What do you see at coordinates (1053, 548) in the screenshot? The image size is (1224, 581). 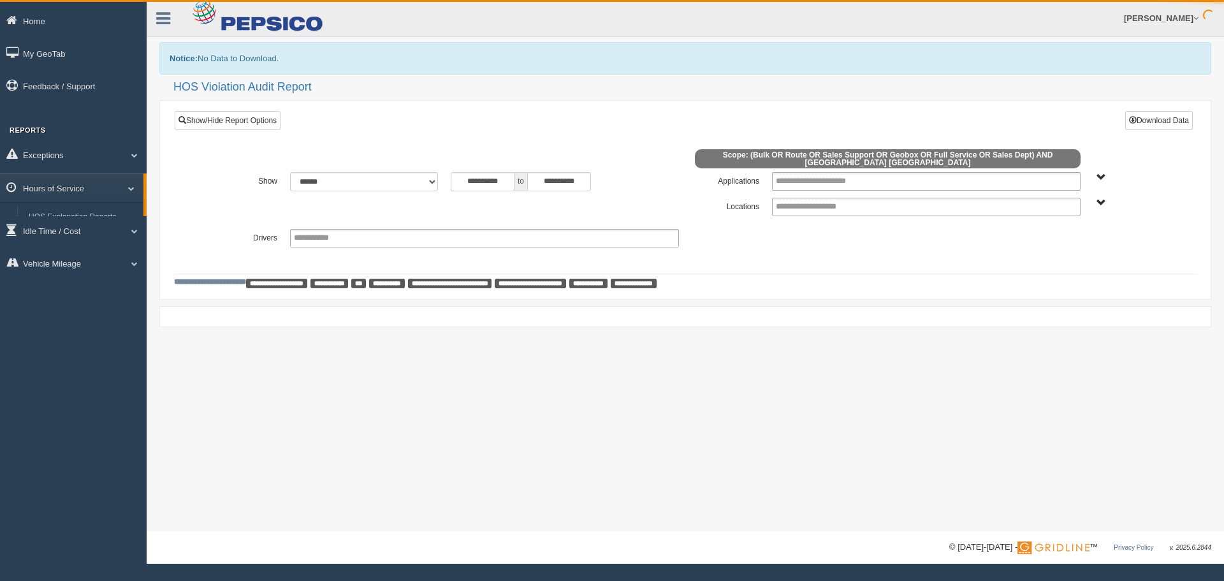 I see `img: Gridline` at bounding box center [1053, 548].